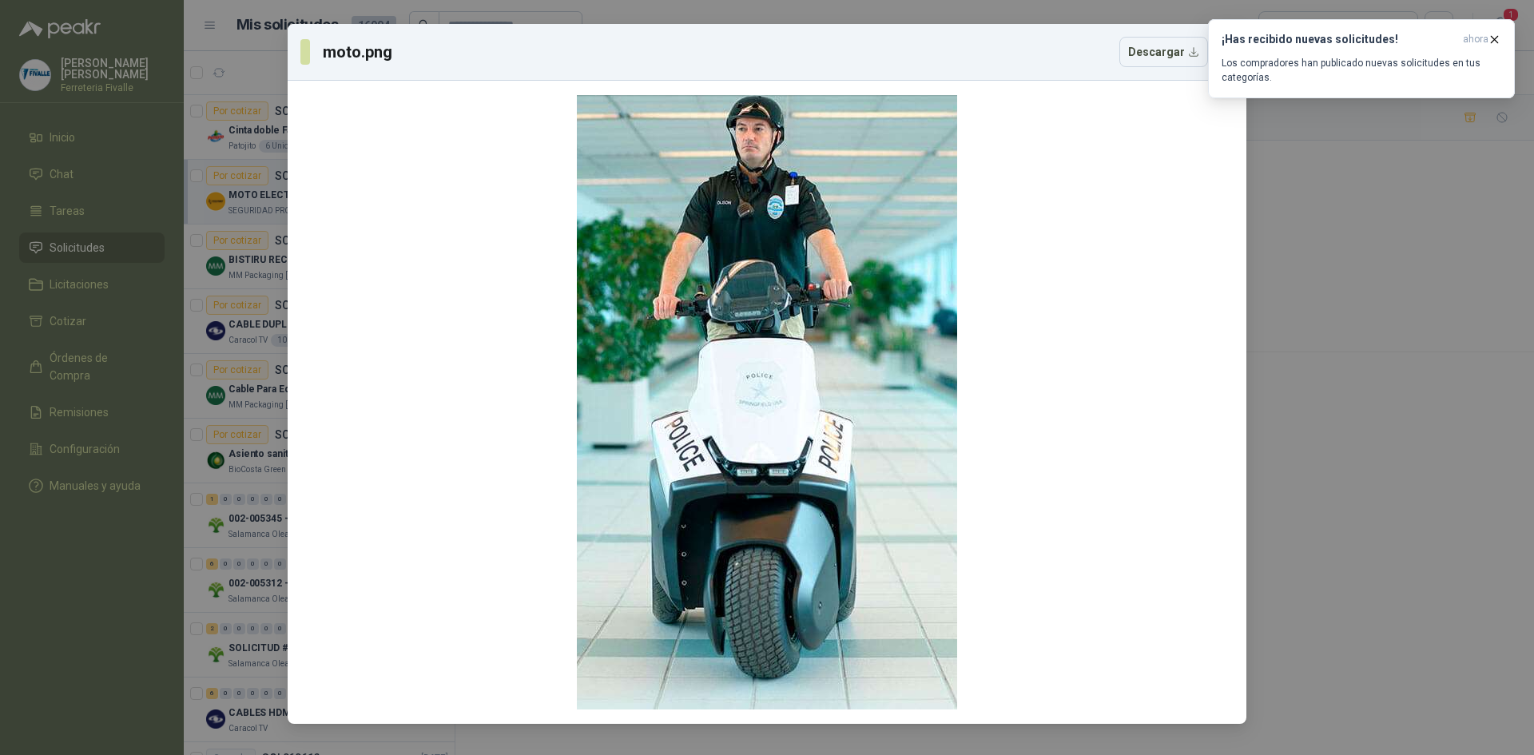 Image resolution: width=1534 pixels, height=755 pixels. What do you see at coordinates (1362, 70) in the screenshot?
I see `p: Los compradores han publicado nuevas solicitudes en tus categorías.` at bounding box center [1362, 70].